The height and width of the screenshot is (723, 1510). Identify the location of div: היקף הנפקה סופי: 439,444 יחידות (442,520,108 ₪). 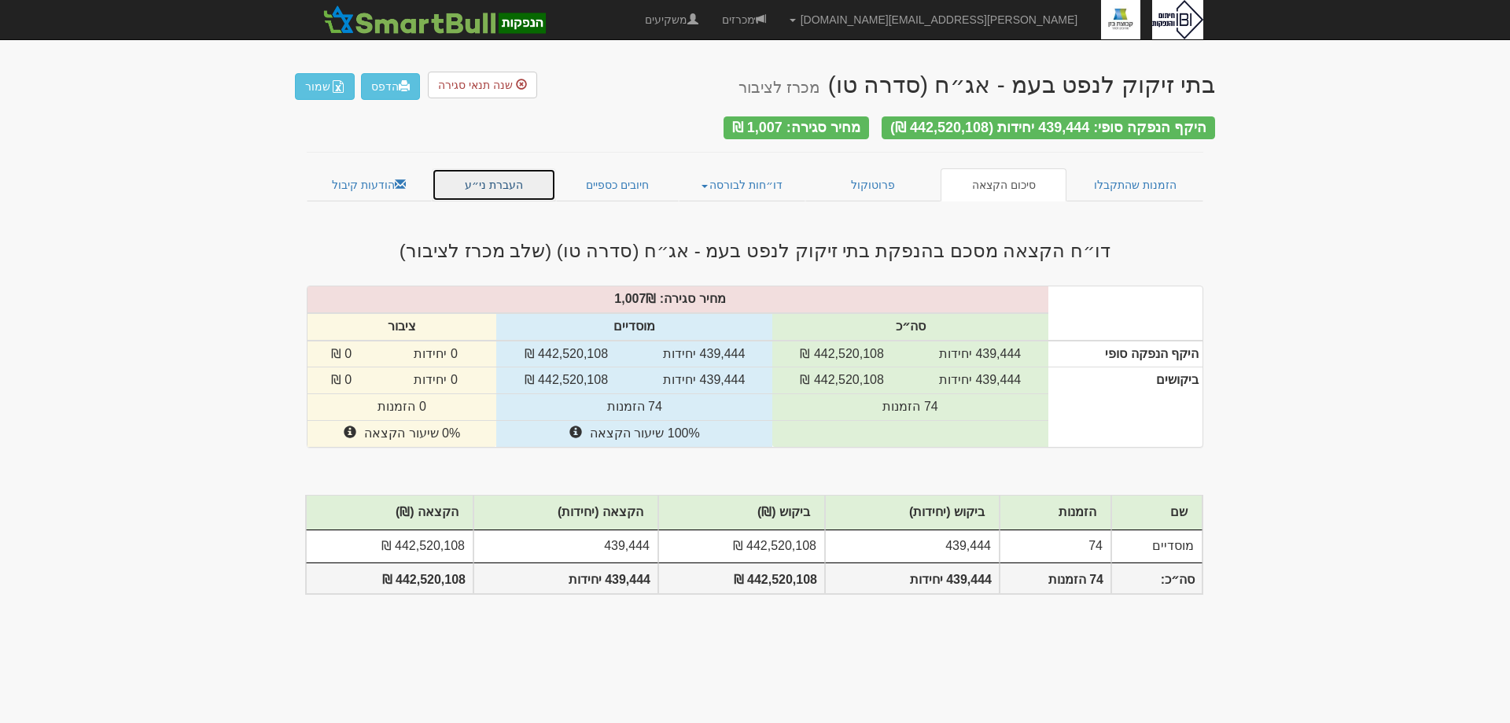
(1048, 127).